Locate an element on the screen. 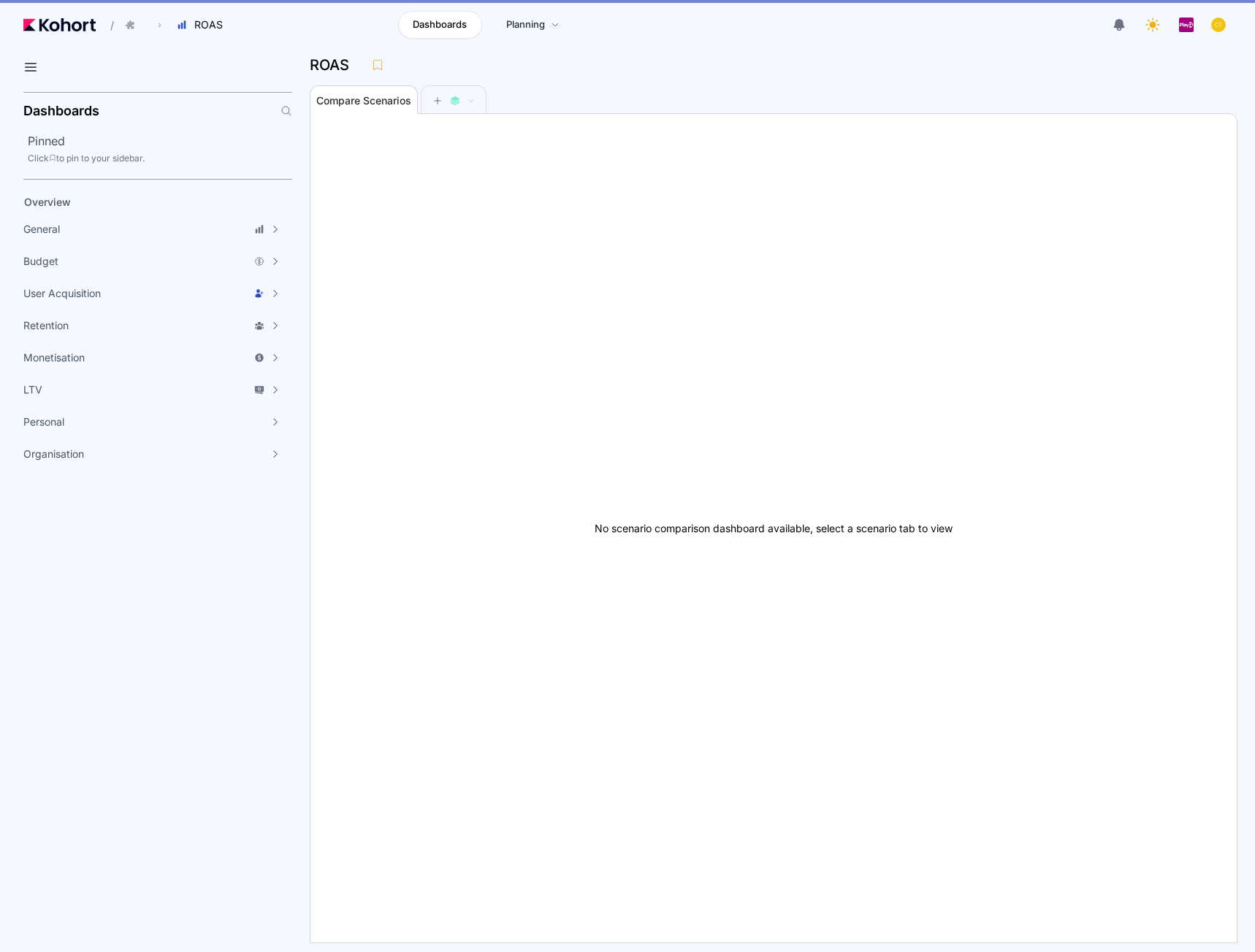  span: Budget is located at coordinates (41, 261).